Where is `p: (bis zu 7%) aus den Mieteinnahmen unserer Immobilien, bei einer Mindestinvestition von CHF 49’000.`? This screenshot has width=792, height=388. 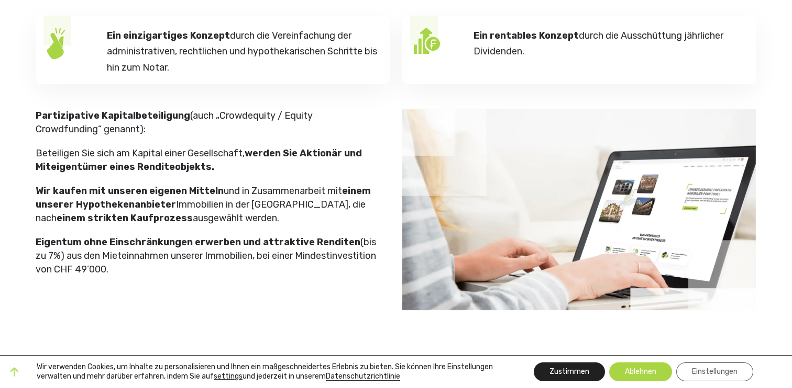 p: (bis zu 7%) aus den Mieteinnahmen unserer Immobilien, bei einer Mindestinvestition von CHF 49’000. is located at coordinates (207, 256).